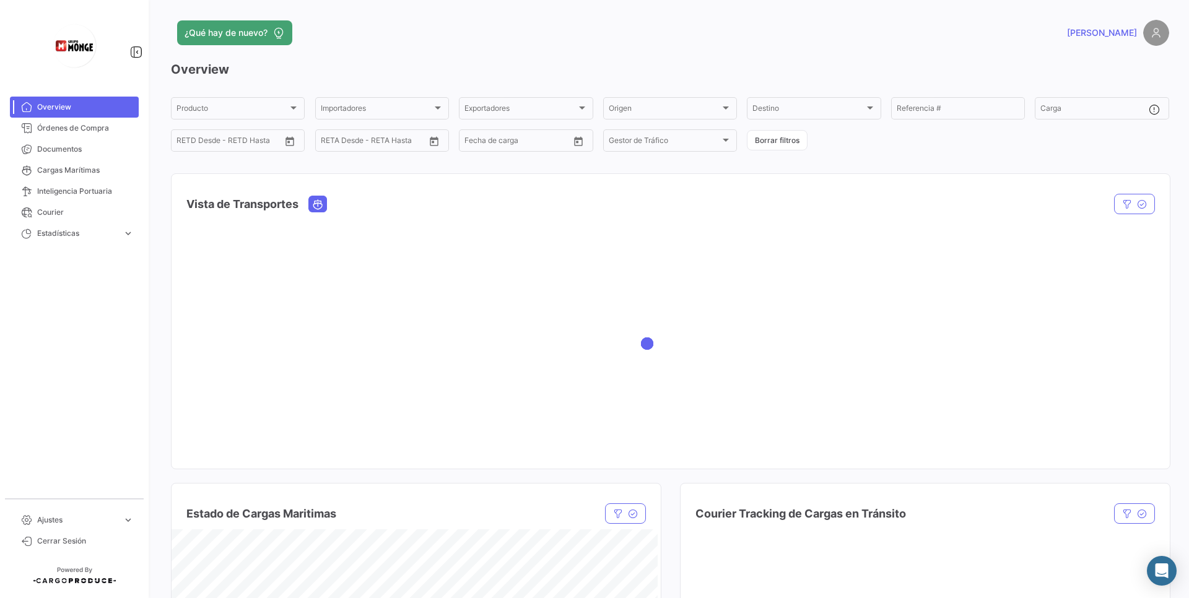 The width and height of the screenshot is (1189, 598). What do you see at coordinates (1156, 33) in the screenshot?
I see `img: placeholder-user.png` at bounding box center [1156, 33].